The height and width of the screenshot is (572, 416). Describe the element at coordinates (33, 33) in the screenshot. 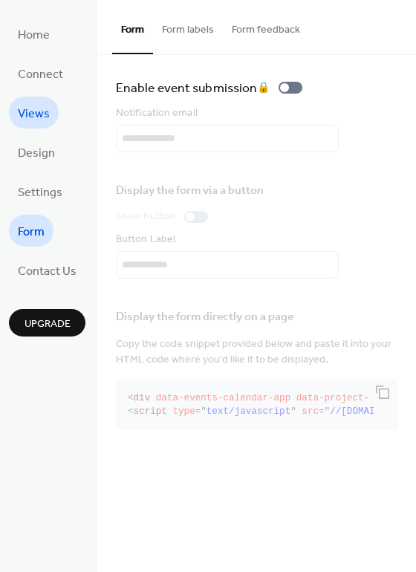

I see `a: Home` at that location.